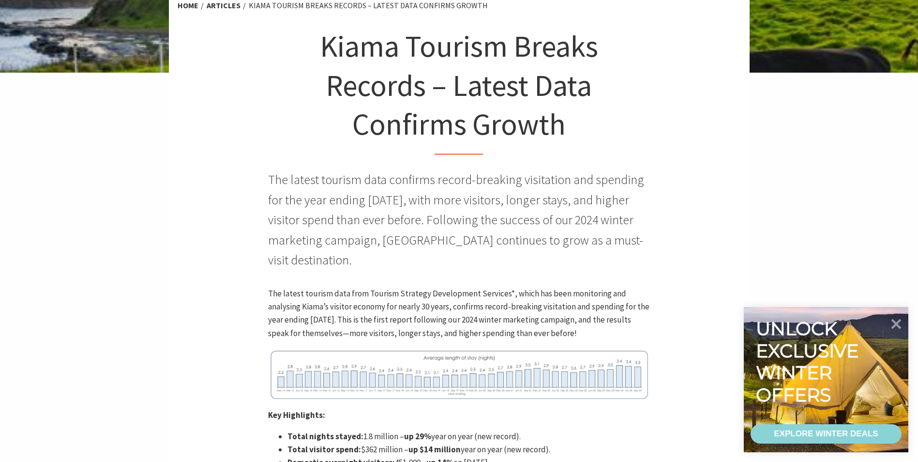 This screenshot has width=918, height=462. I want to click on a: Home, so click(188, 5).